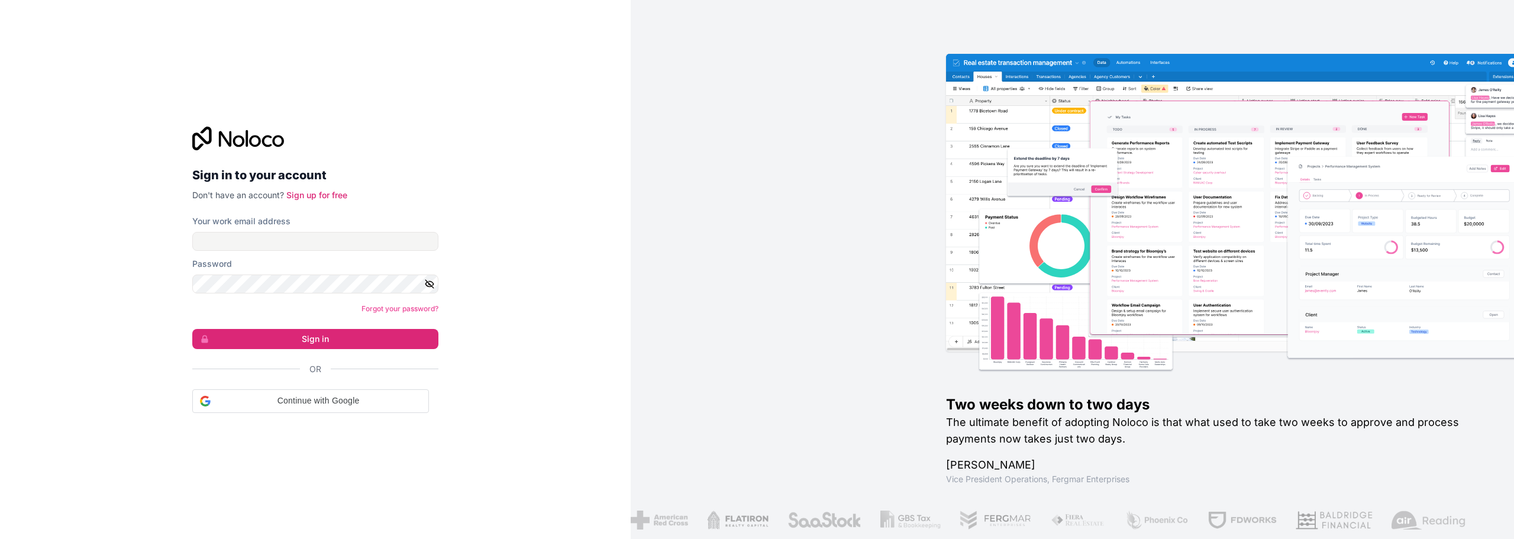 Image resolution: width=1514 pixels, height=539 pixels. I want to click on span: Continue with Google, so click(318, 401).